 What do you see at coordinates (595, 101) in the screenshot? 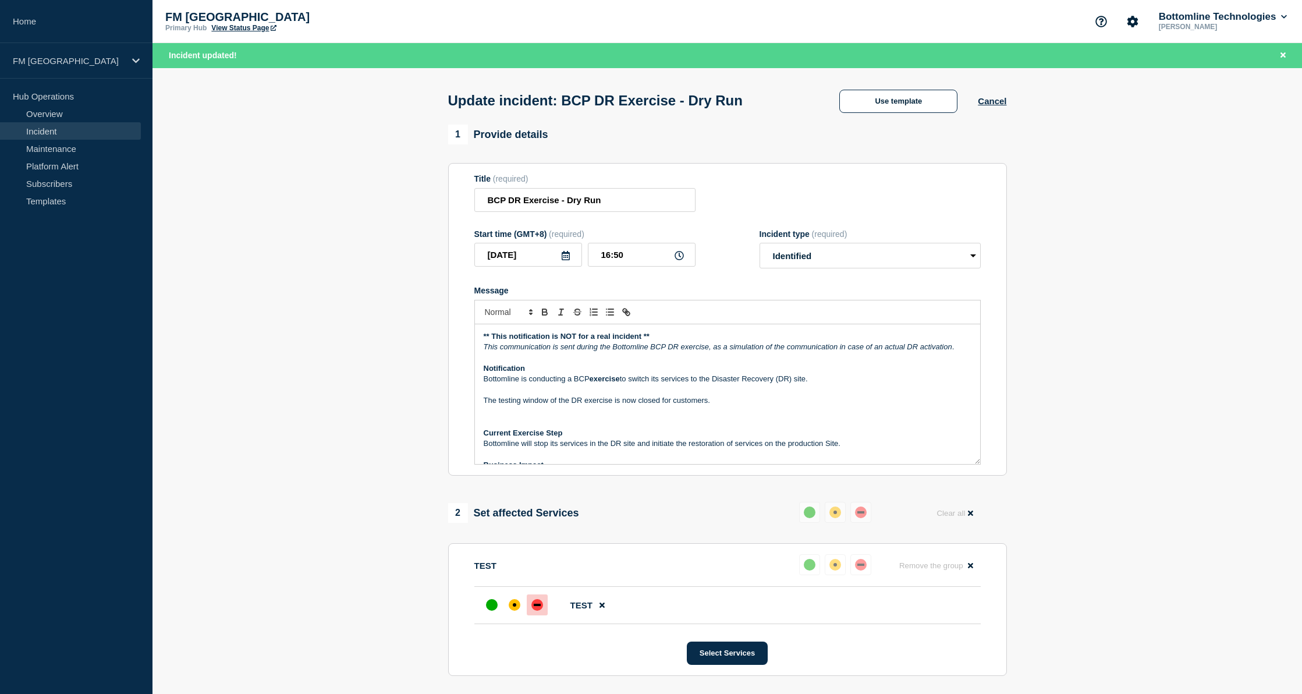
I see `h1: Update incident: BCP DR Exercise - Dry Run` at bounding box center [595, 101].